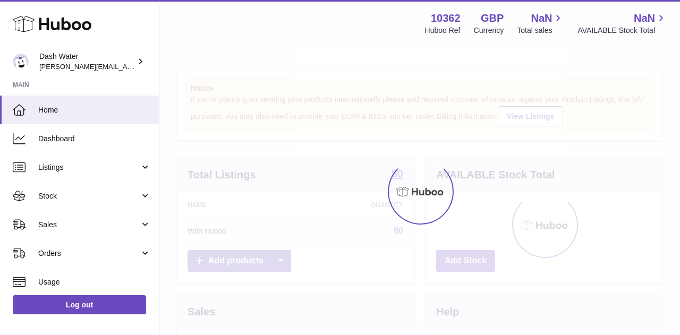  Describe the element at coordinates (622, 23) in the screenshot. I see `a: NaN AVAILABLE Stock Total` at that location.